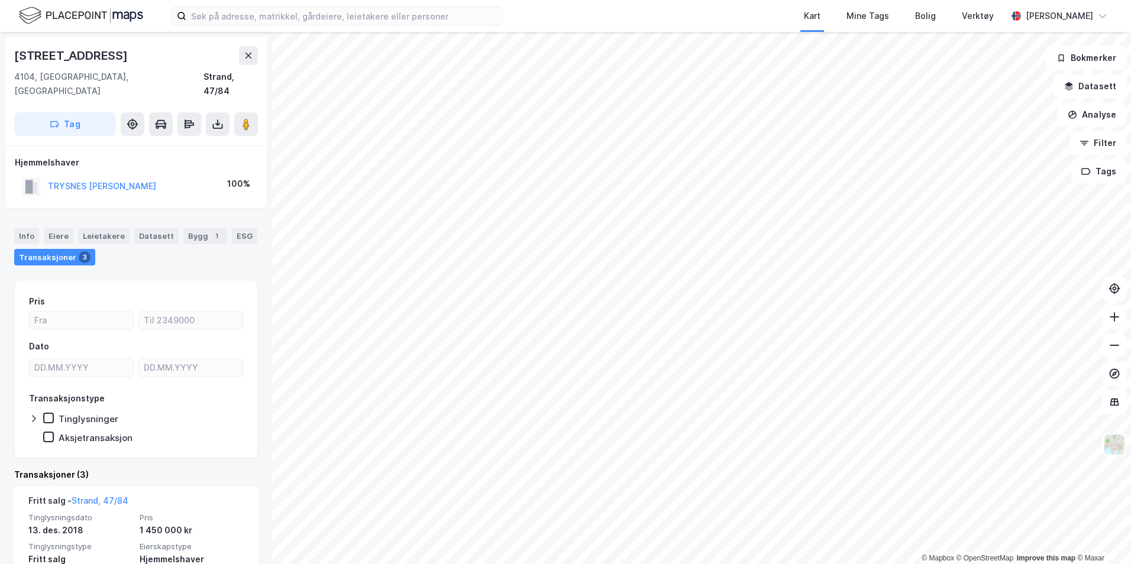 Image resolution: width=1131 pixels, height=564 pixels. Describe the element at coordinates (938, 559) in the screenshot. I see `a: Mapbox` at that location.